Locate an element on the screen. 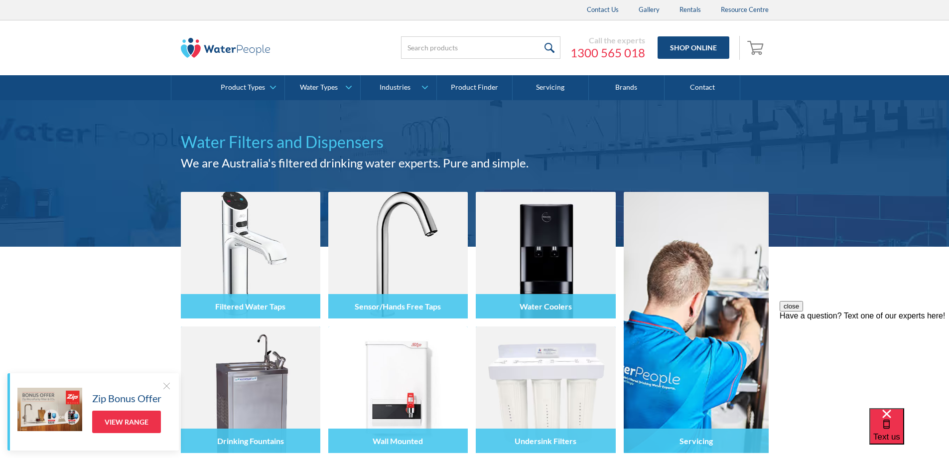 This screenshot has width=949, height=458. a: Open empty cart is located at coordinates (757, 48).